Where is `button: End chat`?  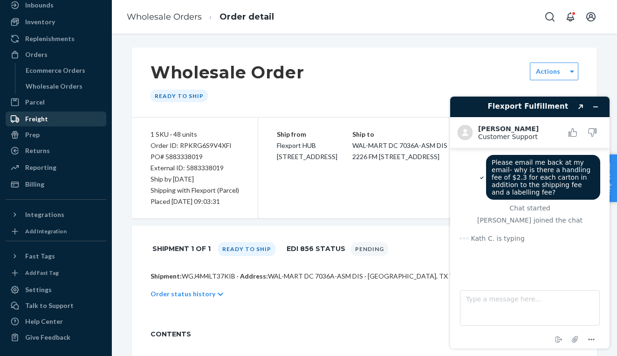
button: End chat is located at coordinates (116, 250).